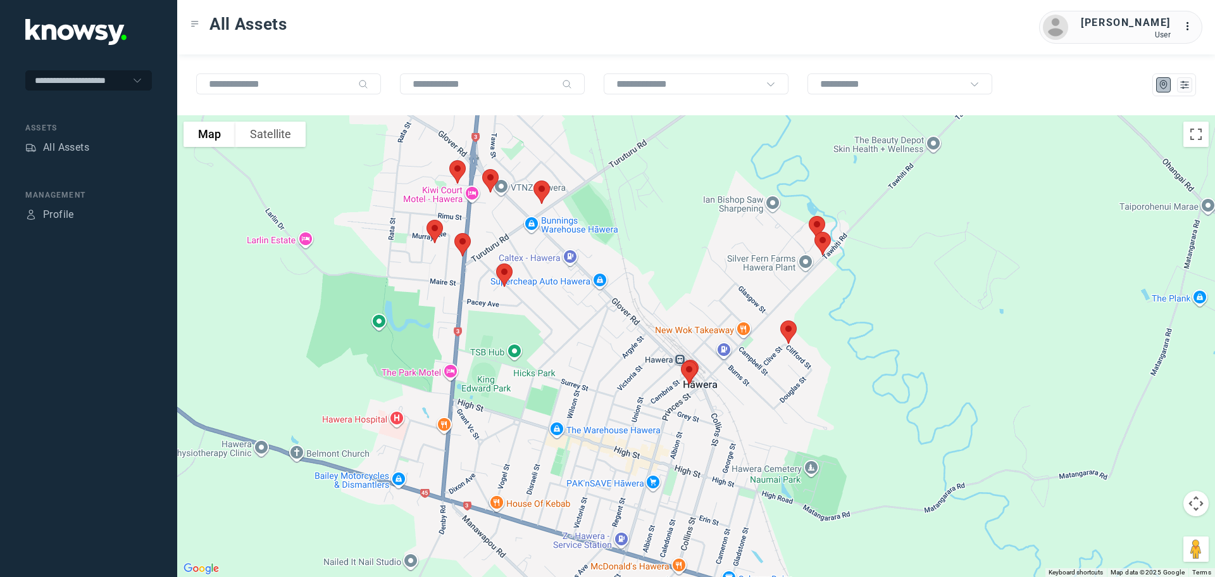  Describe the element at coordinates (76, 32) in the screenshot. I see `img: Application Logo` at that location.